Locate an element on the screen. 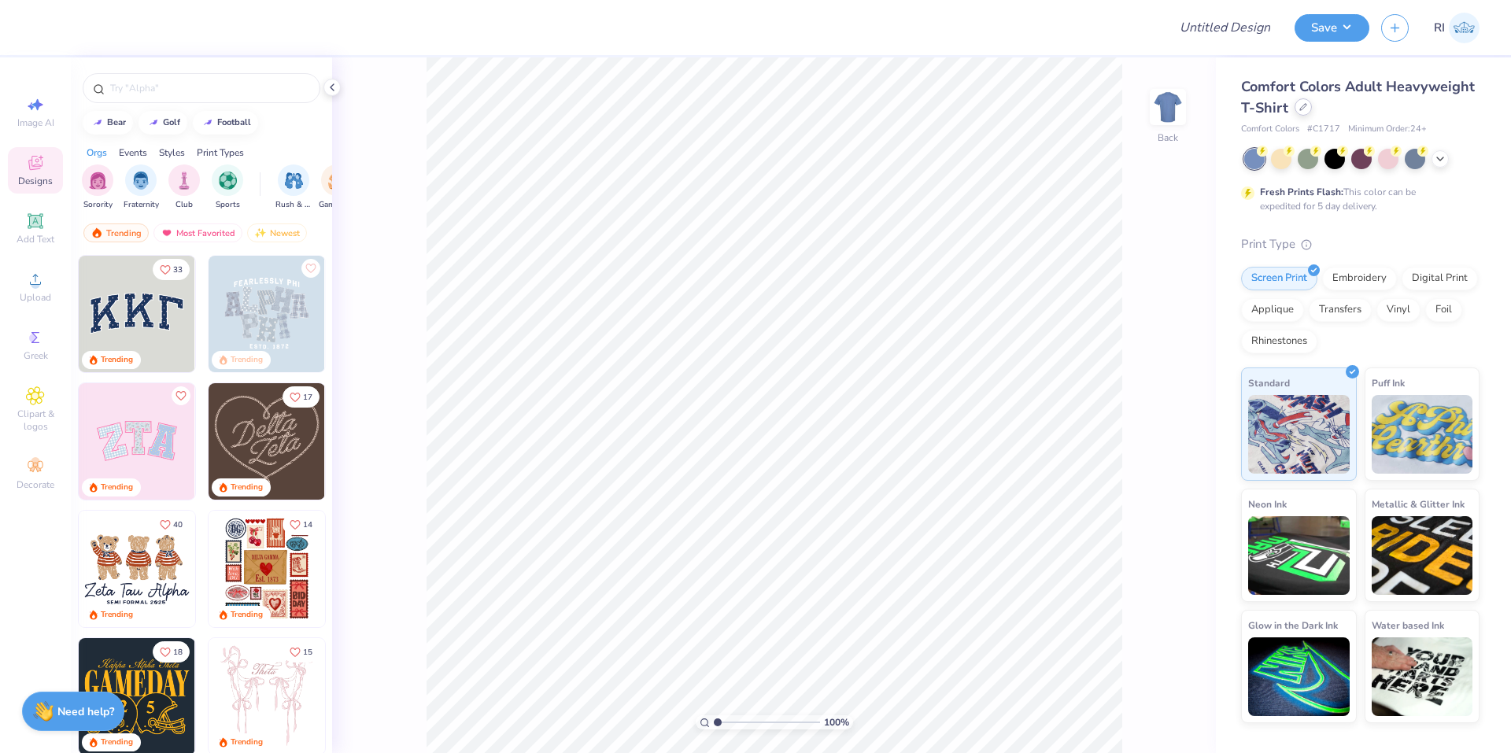 The image size is (1511, 753). div: Rhinestones is located at coordinates (1279, 341).